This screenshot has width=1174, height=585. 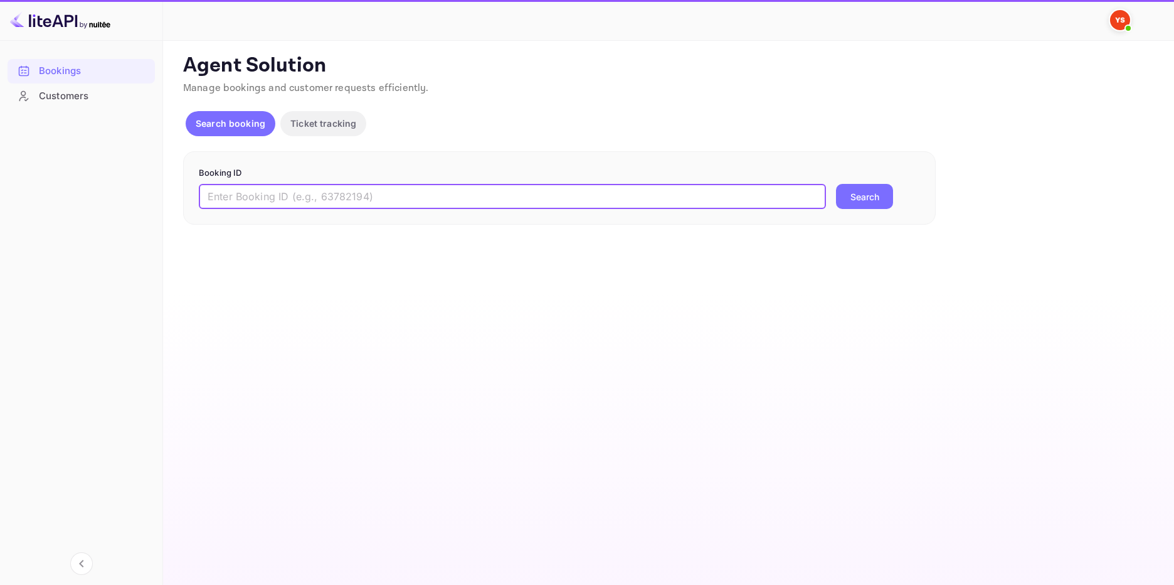 What do you see at coordinates (230, 123) in the screenshot?
I see `p: Search booking` at bounding box center [230, 123].